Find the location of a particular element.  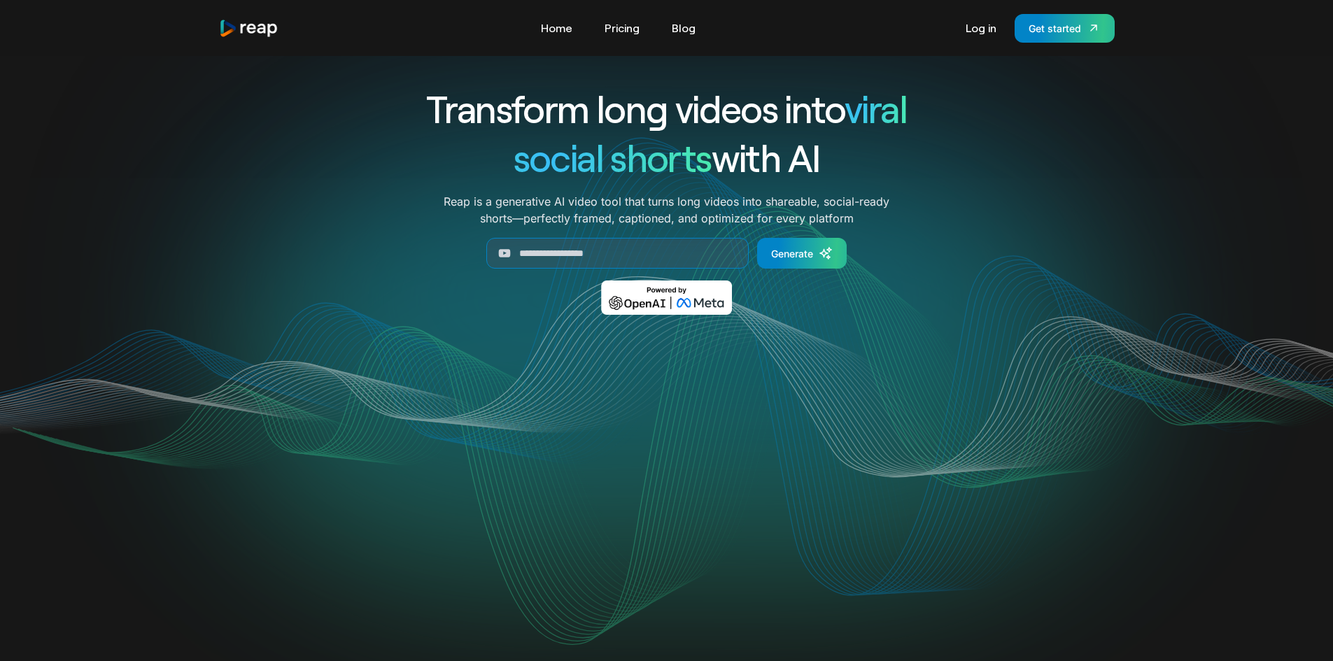

a: Blog is located at coordinates (684, 28).